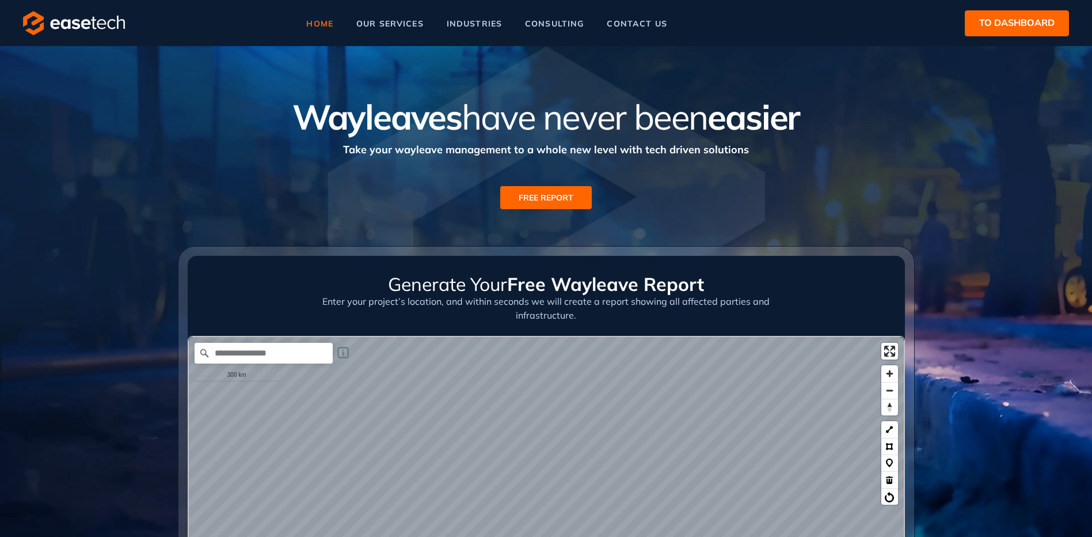  I want to click on span: to dashboard, so click(1017, 22).